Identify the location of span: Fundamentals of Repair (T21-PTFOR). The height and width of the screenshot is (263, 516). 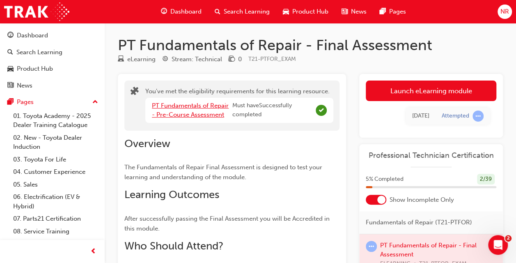
(419, 222).